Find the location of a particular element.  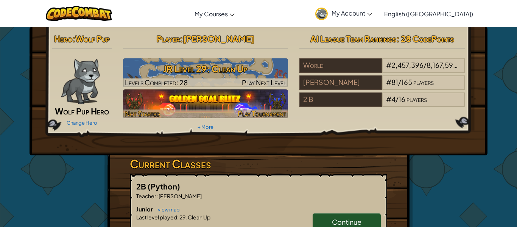

span: Teacher is located at coordinates (146, 196).